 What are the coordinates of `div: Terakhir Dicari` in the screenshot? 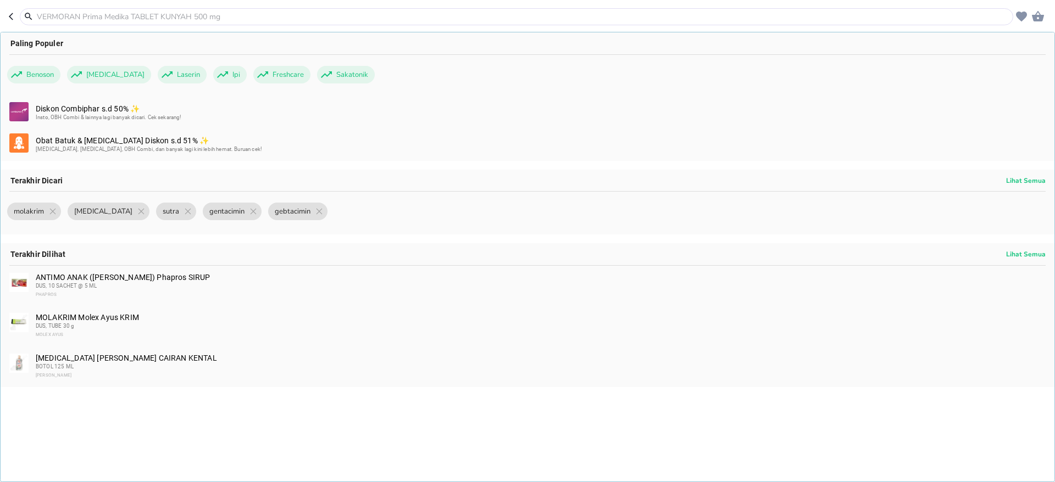 It's located at (527, 181).